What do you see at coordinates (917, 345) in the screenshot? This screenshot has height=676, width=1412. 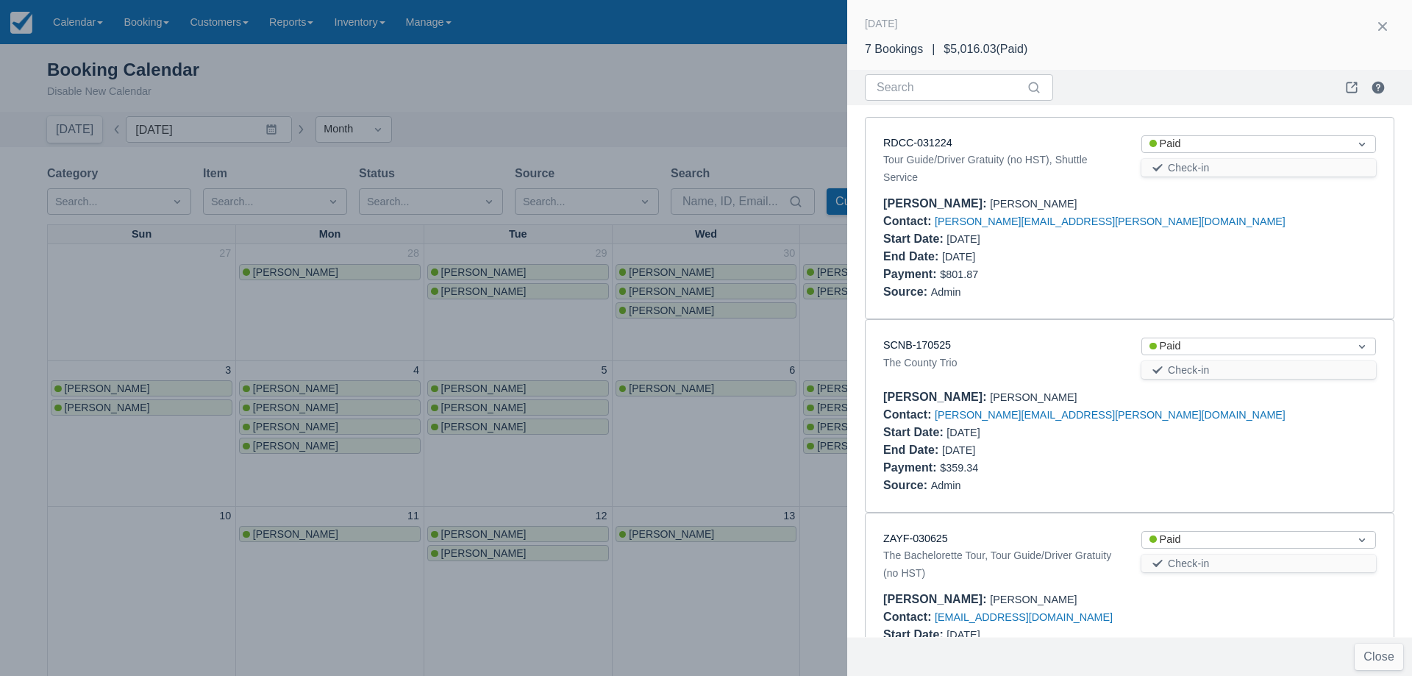 I see `a: SCNB-170525` at bounding box center [917, 345].